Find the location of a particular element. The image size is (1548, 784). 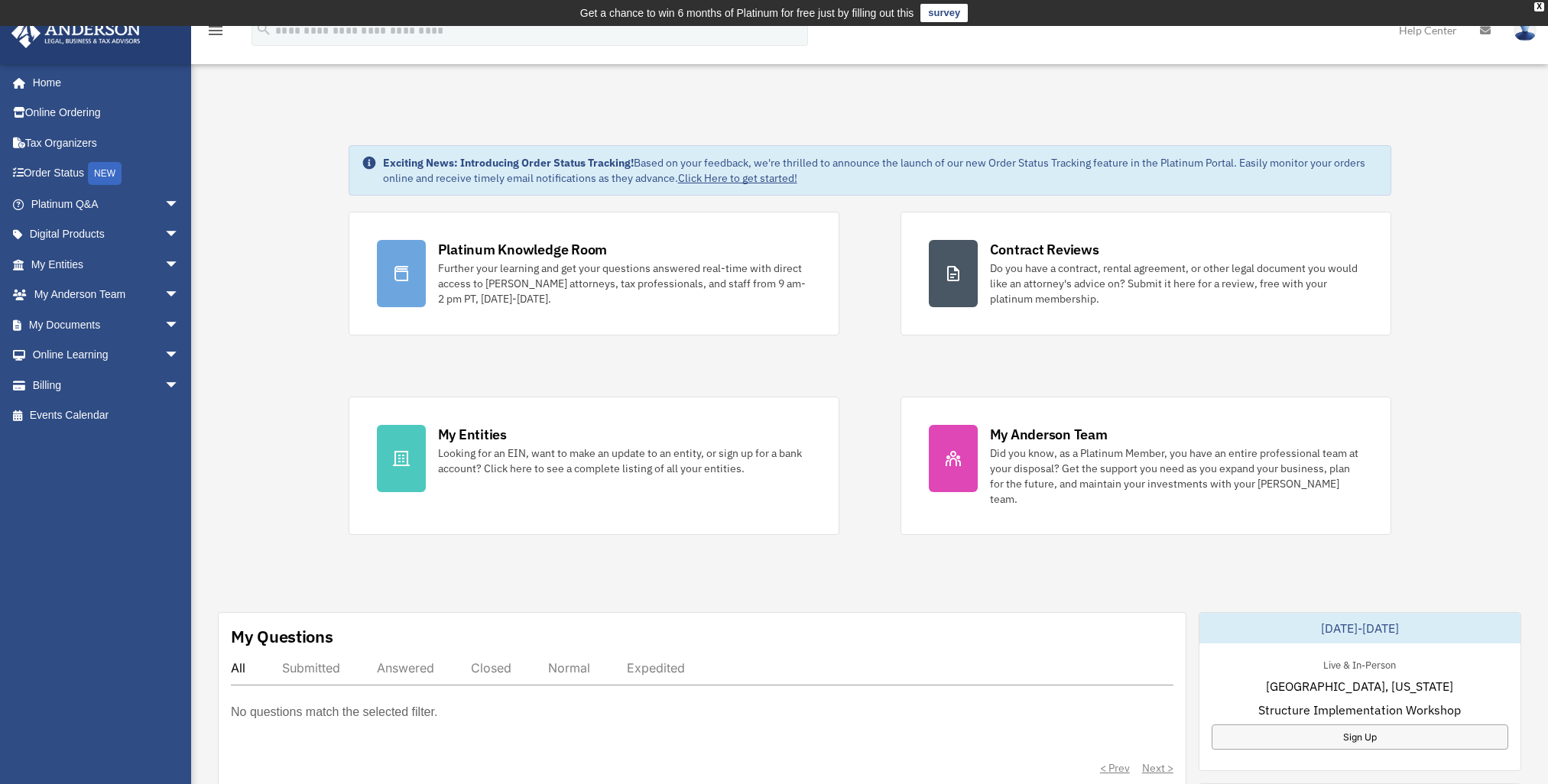

a: Billingarrow_drop_down is located at coordinates (106, 386).